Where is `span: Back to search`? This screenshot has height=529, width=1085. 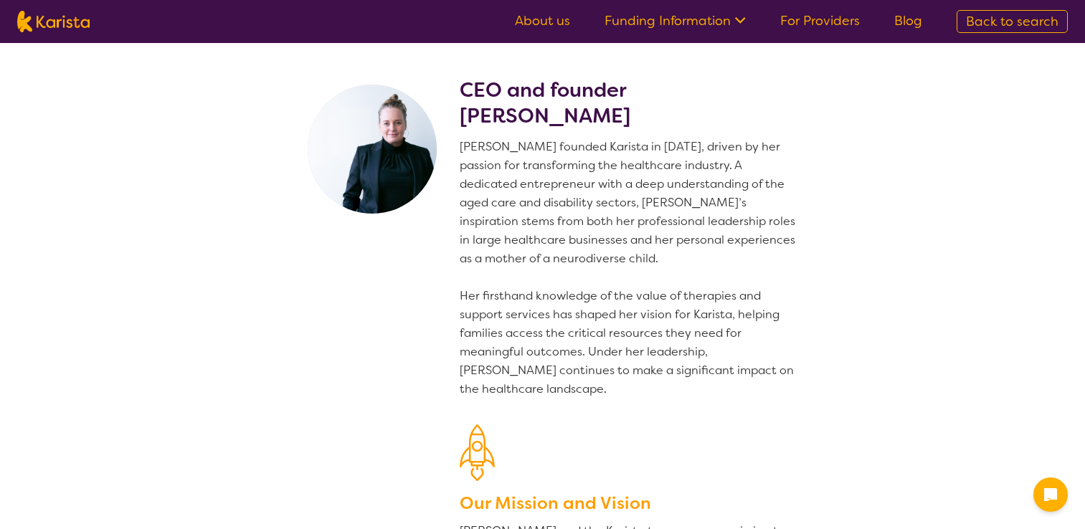 span: Back to search is located at coordinates (1012, 22).